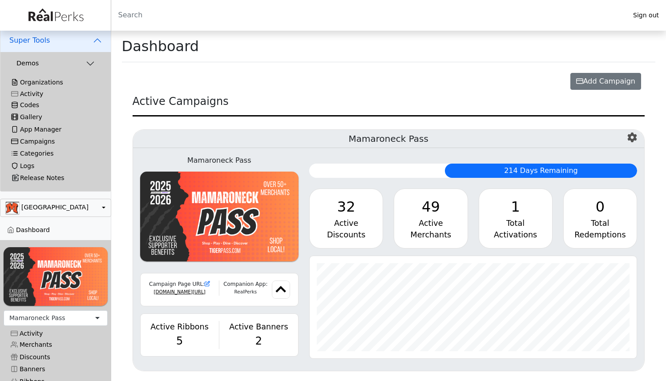 The height and width of the screenshot is (381, 666). I want to click on button: Super Tools, so click(56, 40).